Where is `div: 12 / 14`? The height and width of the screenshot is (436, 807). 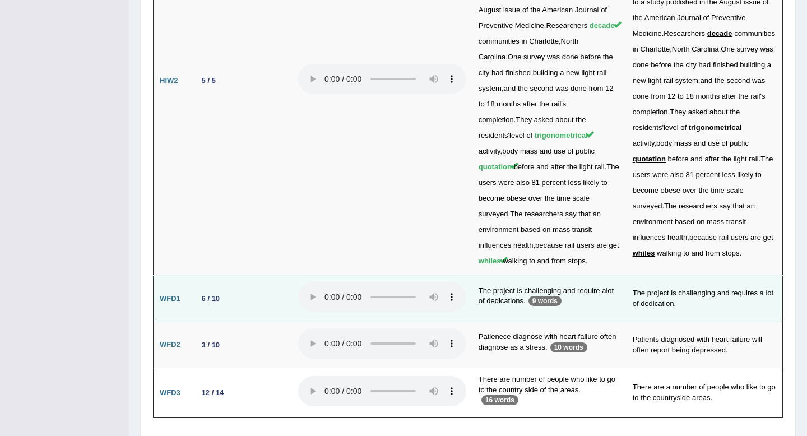
div: 12 / 14 is located at coordinates (213, 393).